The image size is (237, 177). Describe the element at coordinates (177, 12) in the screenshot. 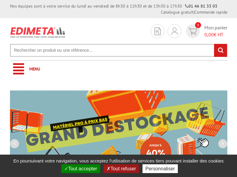

I see `a: Catalogue gratuit` at that location.